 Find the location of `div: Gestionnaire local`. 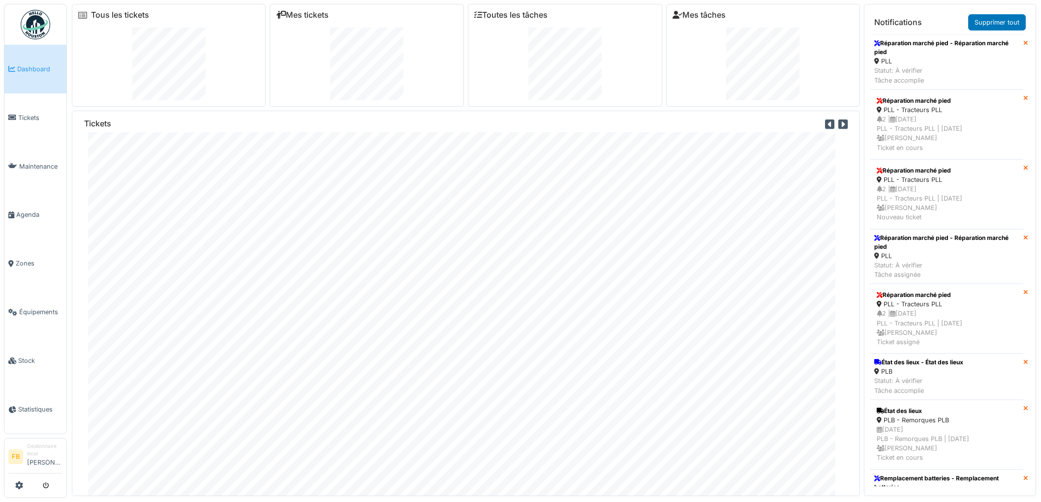

div: Gestionnaire local is located at coordinates (45, 450).